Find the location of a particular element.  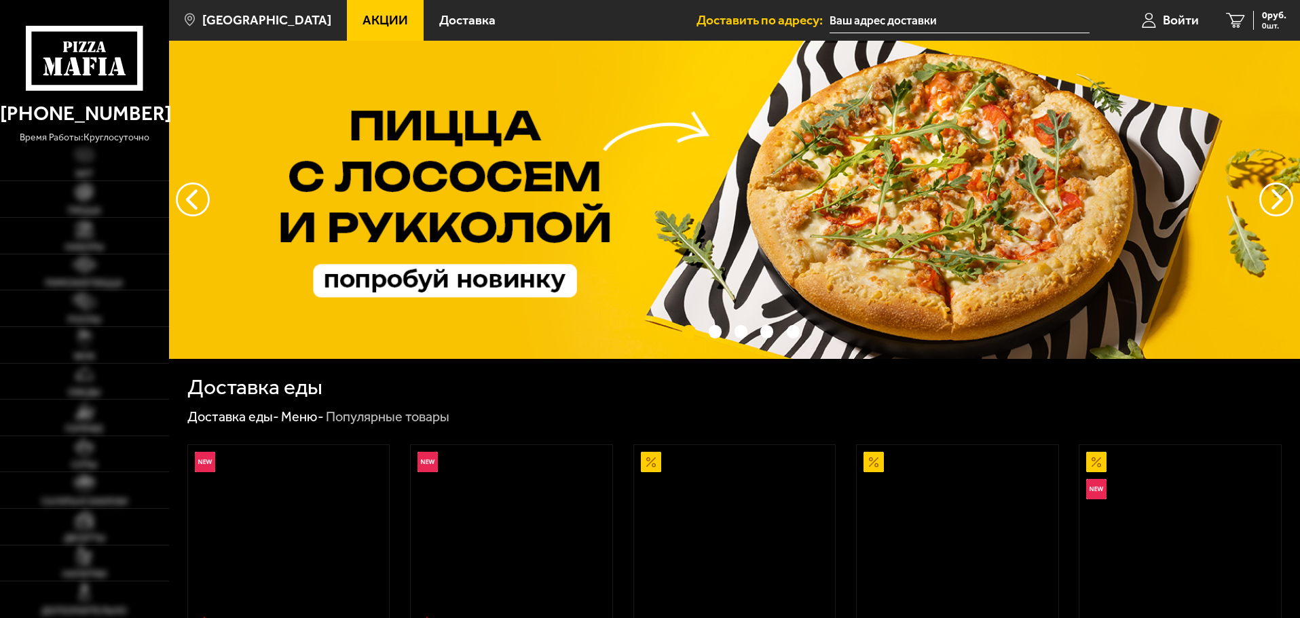

span: Напитки is located at coordinates (84, 575).